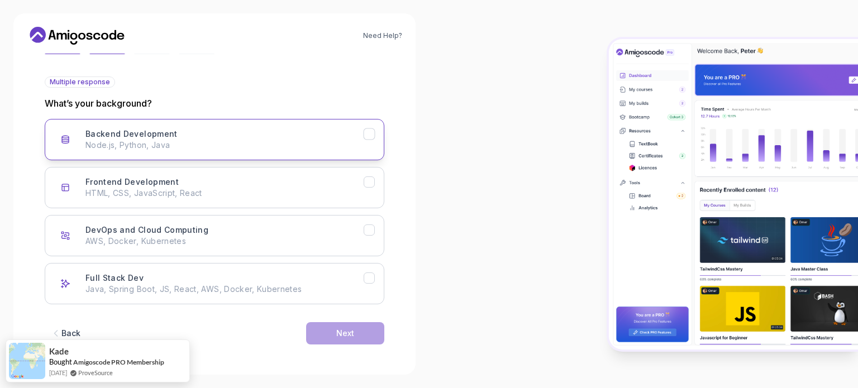  I want to click on div: Next, so click(345, 333).